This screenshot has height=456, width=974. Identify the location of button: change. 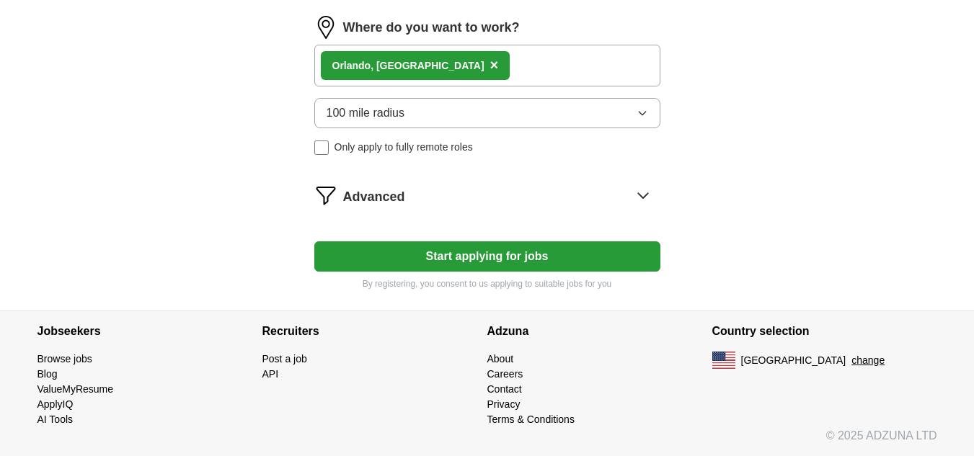
(868, 360).